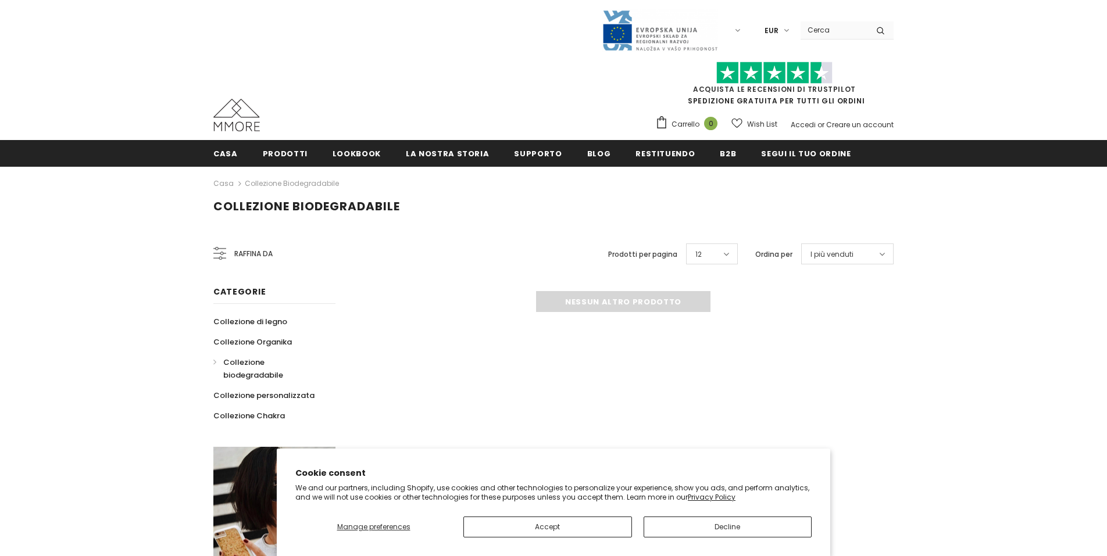 This screenshot has width=1107, height=556. Describe the element at coordinates (250, 321) in the screenshot. I see `a: Collezione di legno` at that location.